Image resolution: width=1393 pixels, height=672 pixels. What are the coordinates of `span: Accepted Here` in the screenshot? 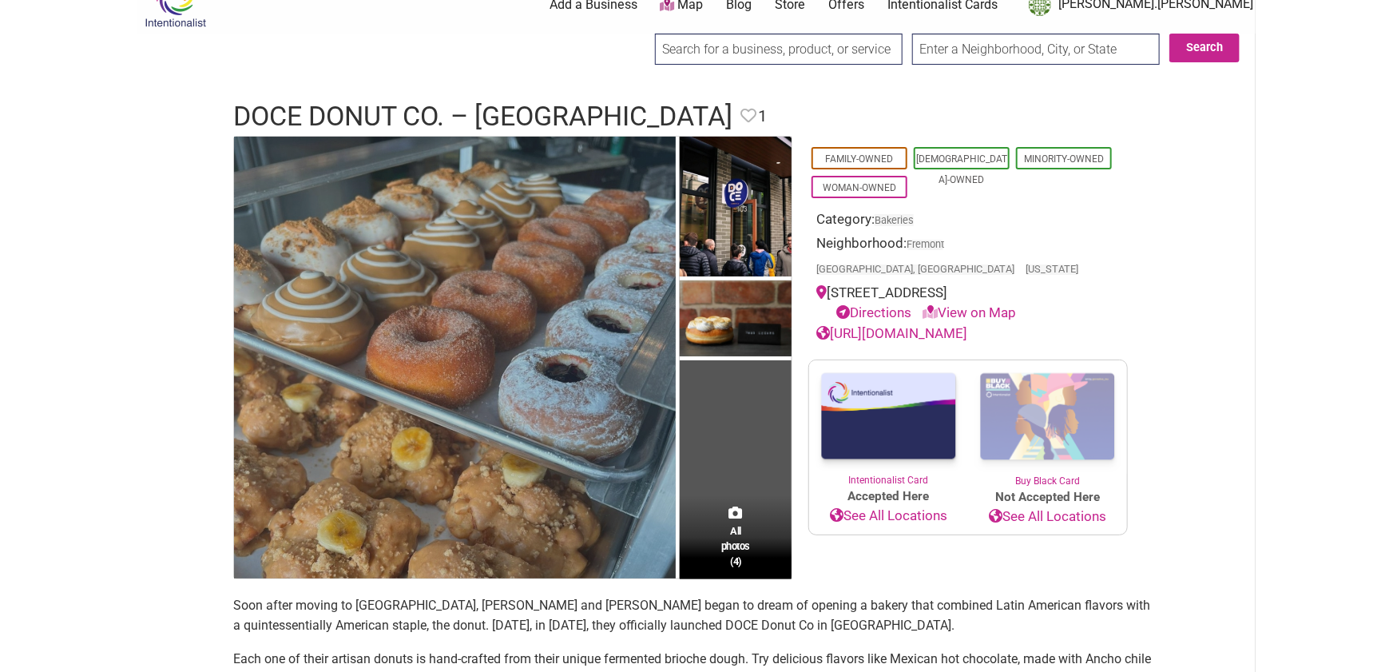 It's located at (888, 496).